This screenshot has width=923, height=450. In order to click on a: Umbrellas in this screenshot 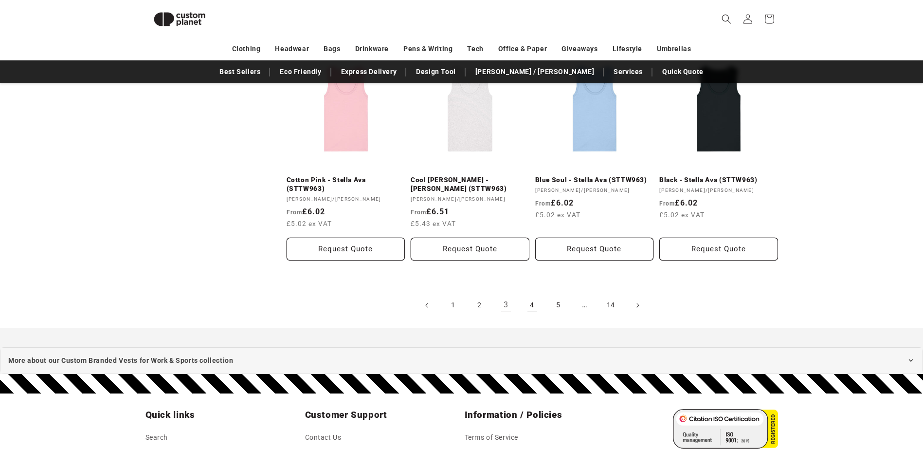, I will do `click(674, 49)`.